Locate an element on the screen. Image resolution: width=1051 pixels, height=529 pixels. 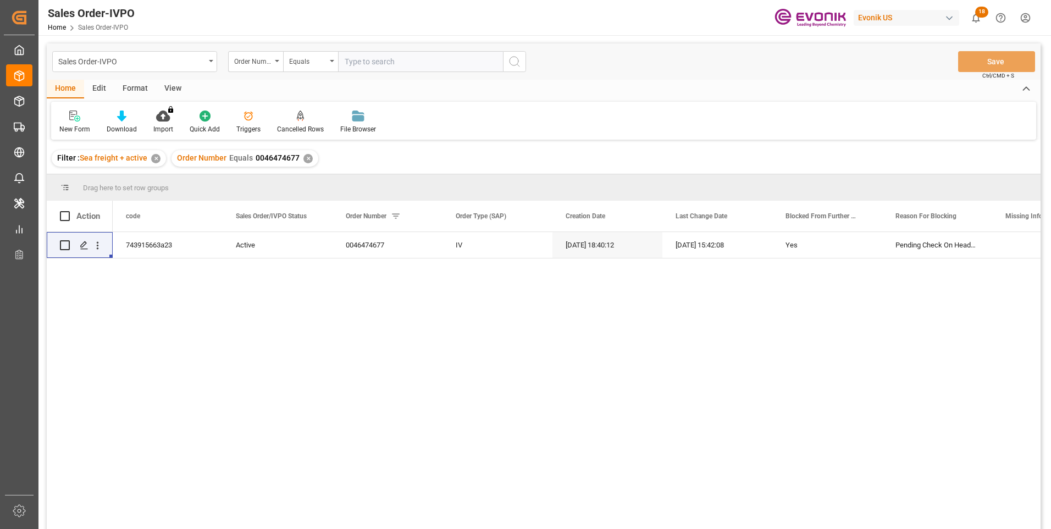
div: Edit is located at coordinates (99, 89).